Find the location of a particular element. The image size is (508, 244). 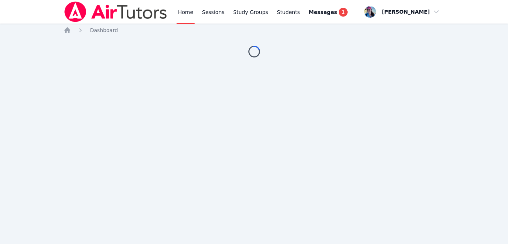

span: 1 is located at coordinates (343, 12).